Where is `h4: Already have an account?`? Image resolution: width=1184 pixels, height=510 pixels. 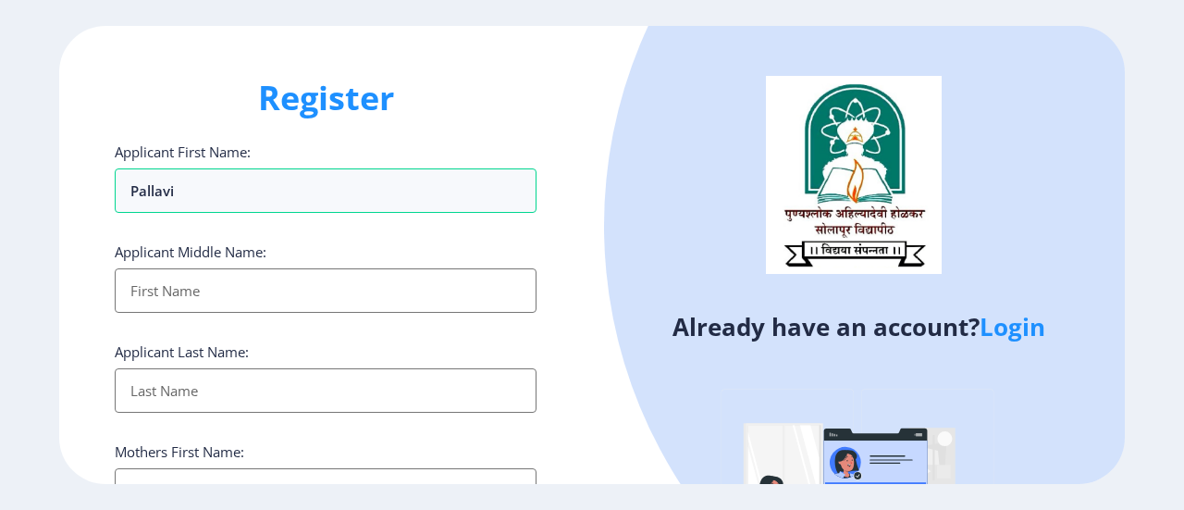
h4: Already have an account? is located at coordinates (858, 326).